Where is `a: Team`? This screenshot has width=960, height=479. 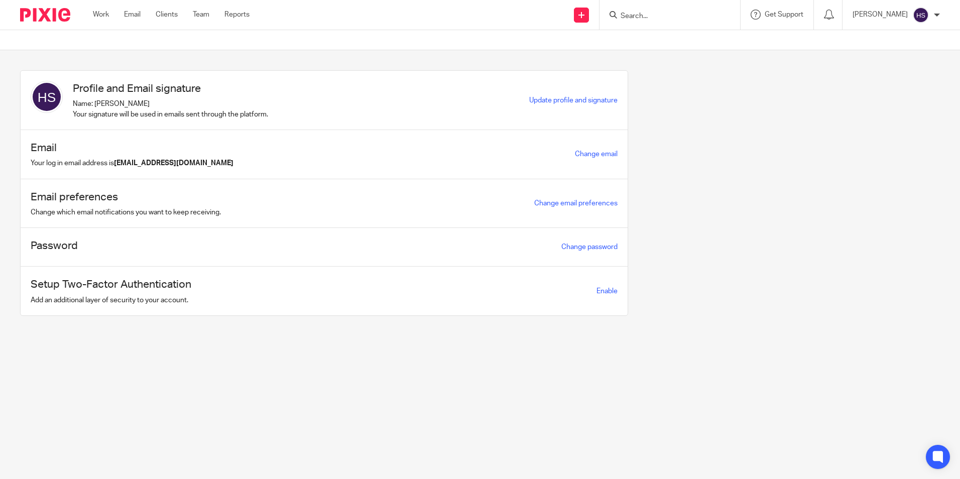 a: Team is located at coordinates (201, 15).